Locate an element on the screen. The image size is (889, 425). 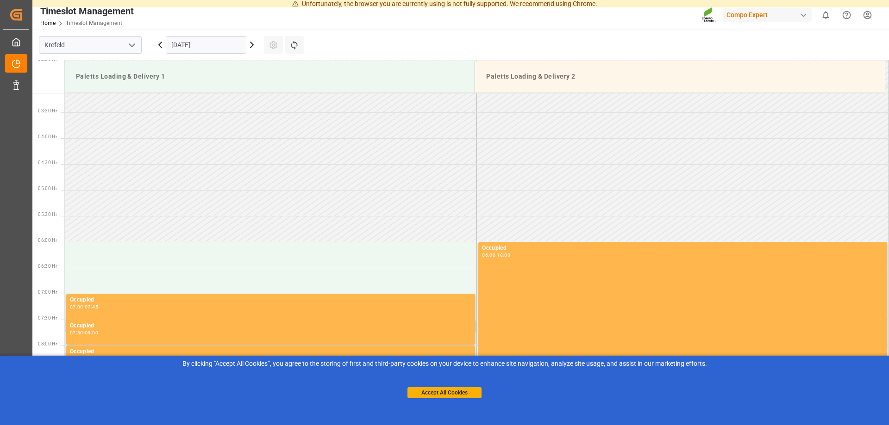
button: Accept All Cookies is located at coordinates (444, 393).